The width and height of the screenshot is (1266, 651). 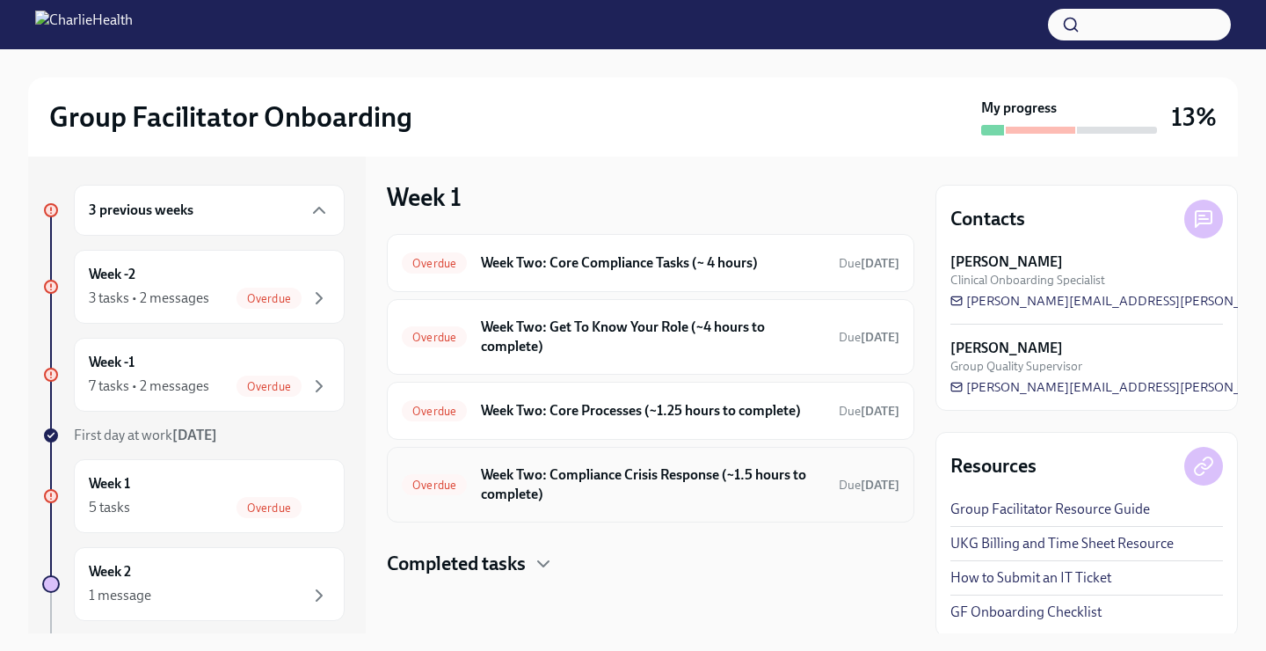 What do you see at coordinates (112, 362) in the screenshot?
I see `h6: Week -1` at bounding box center [112, 362].